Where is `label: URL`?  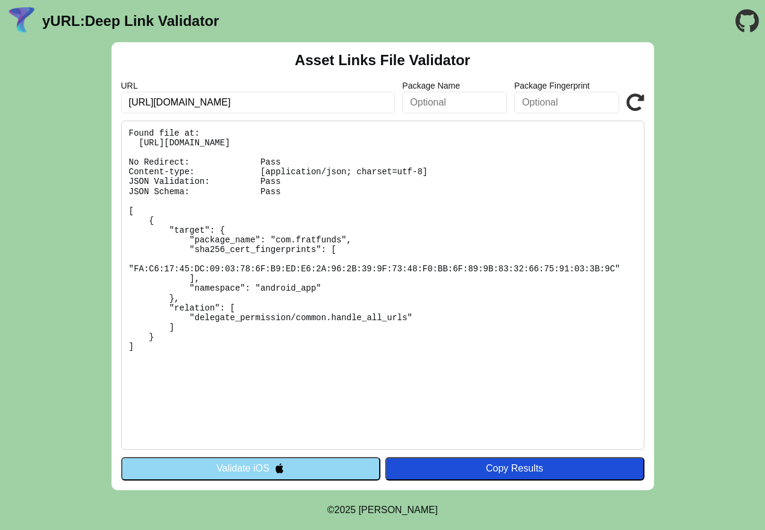 label: URL is located at coordinates (258, 86).